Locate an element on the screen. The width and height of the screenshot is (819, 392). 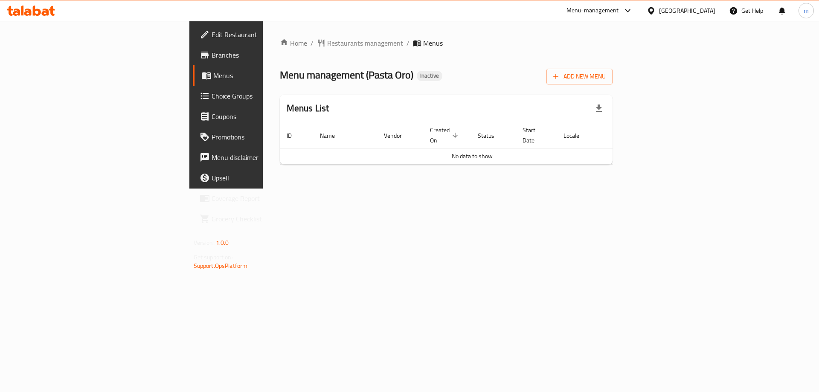
a: Support.OpsPlatform is located at coordinates (220, 266).